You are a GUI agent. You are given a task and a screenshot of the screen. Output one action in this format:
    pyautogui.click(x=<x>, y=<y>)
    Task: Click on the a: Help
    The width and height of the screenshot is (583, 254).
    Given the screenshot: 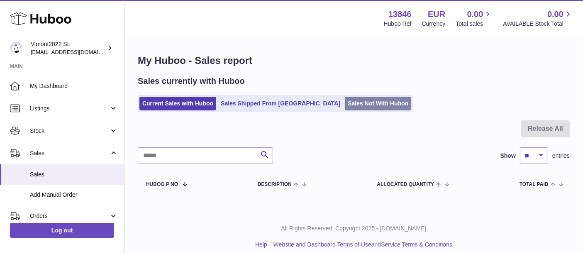 What is the action you would take?
    pyautogui.click(x=261, y=244)
    